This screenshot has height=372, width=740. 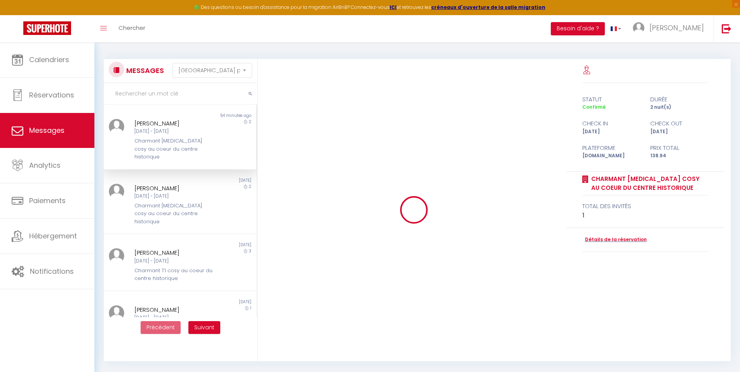 What do you see at coordinates (144, 70) in the screenshot?
I see `h3: MESSAGES` at bounding box center [144, 70].